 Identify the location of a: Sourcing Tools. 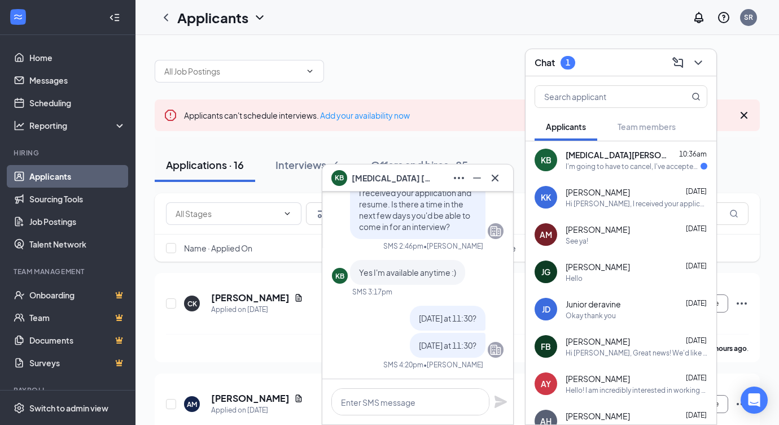
(77, 199).